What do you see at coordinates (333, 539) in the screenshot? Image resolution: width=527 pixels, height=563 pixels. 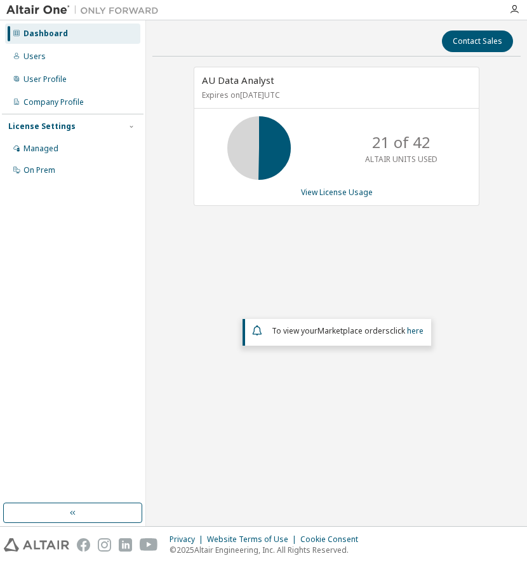 I see `div: Cookie Consent` at bounding box center [333, 539].